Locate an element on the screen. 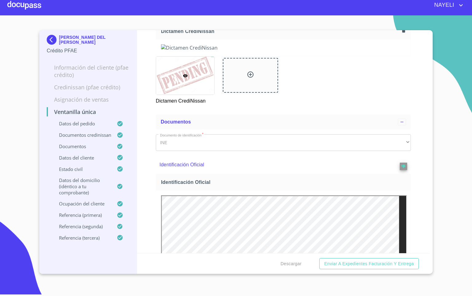 The width and height of the screenshot is (472, 296). p: Referencia (segunda) is located at coordinates (82, 226).